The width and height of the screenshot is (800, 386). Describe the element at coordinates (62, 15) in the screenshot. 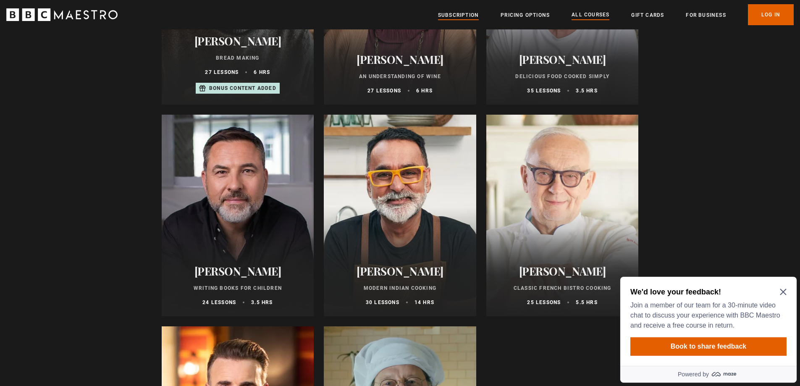

I see `a: BBC Maestro` at that location.